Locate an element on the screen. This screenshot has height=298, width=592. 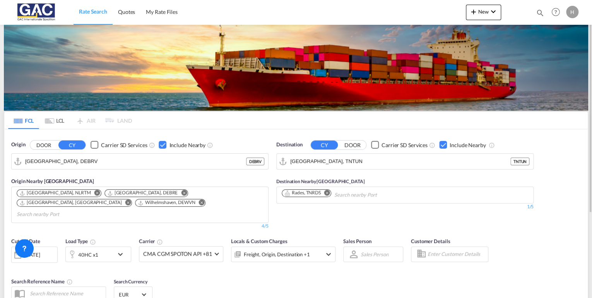
span: Destination is located at coordinates (290, 145).